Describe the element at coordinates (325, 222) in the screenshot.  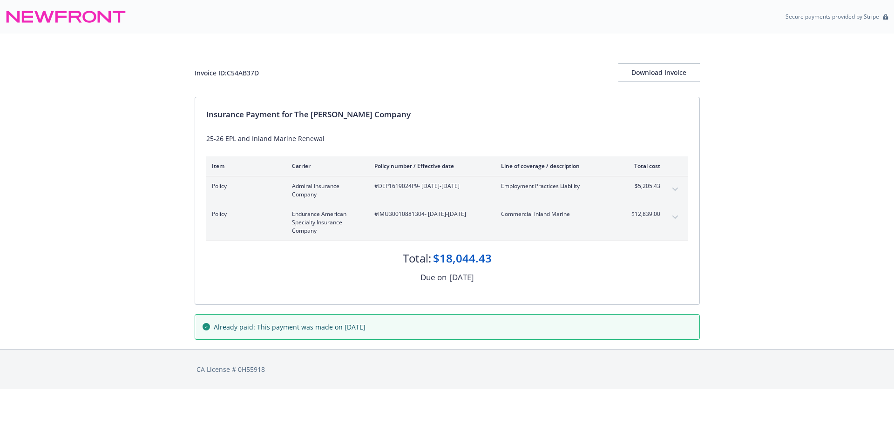
I see `span: Endurance American Specialty Insurance Company` at that location.